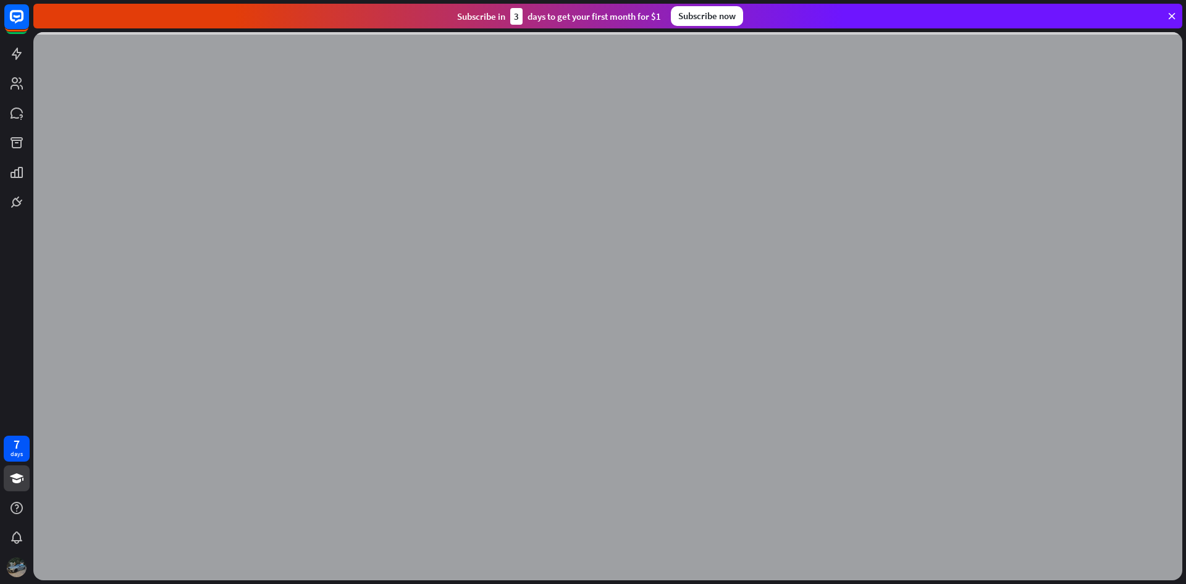 The image size is (1186, 584). Describe the element at coordinates (707, 16) in the screenshot. I see `div: Subscribe now` at that location.